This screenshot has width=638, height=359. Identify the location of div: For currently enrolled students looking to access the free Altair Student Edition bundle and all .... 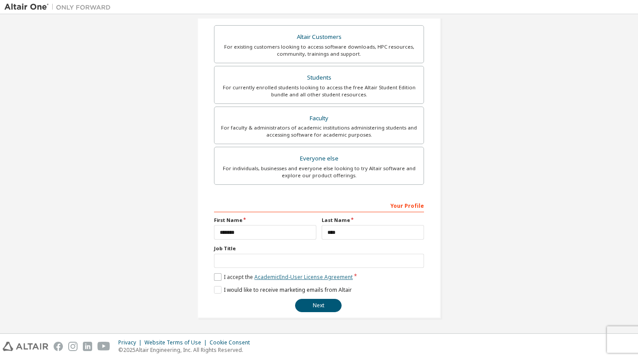
(319, 91).